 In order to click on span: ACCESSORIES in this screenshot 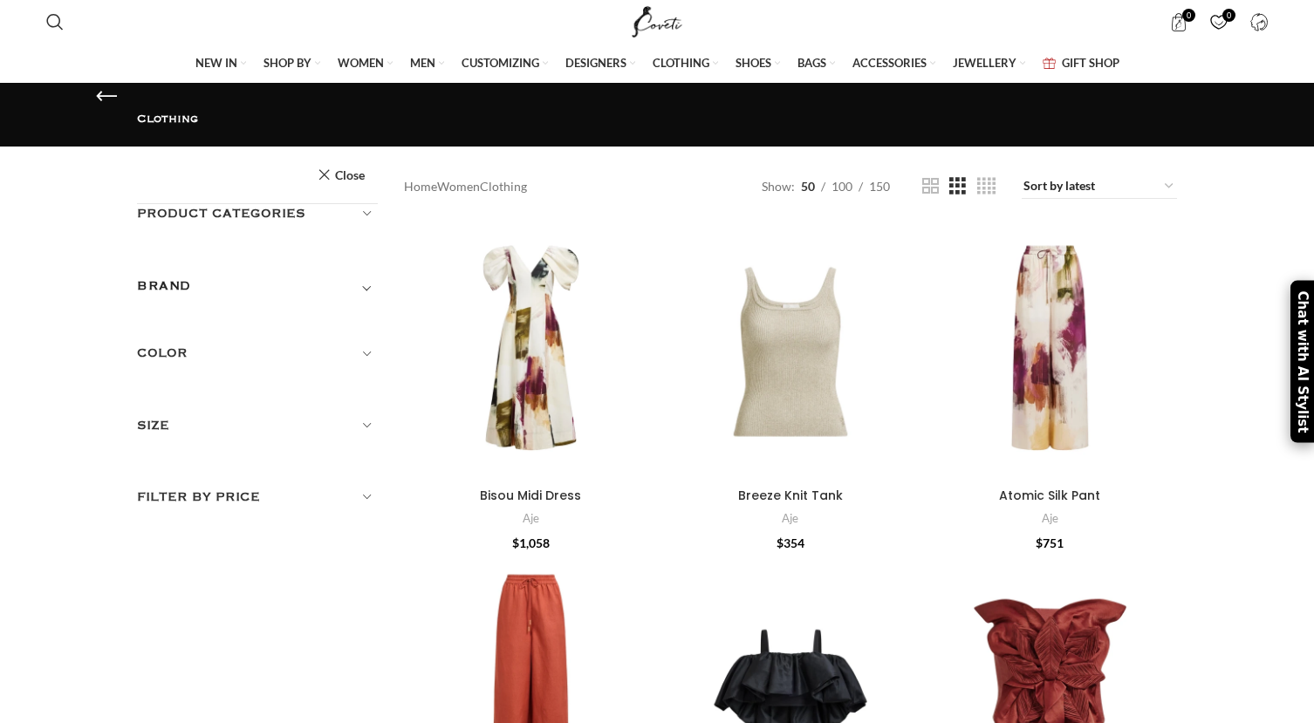, I will do `click(889, 63)`.